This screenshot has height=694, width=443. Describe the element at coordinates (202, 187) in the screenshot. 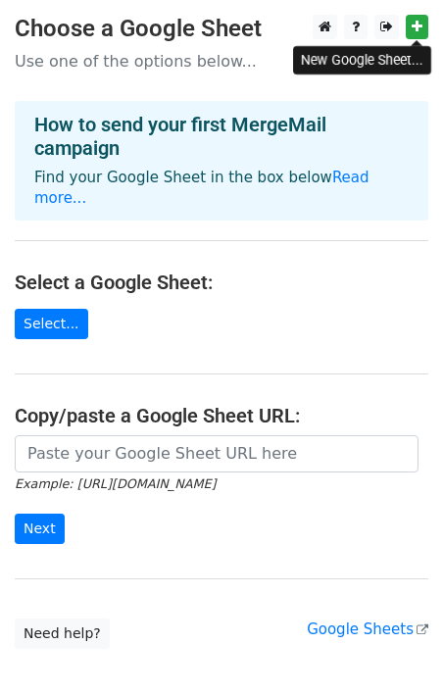

I see `a: Read more...` at that location.